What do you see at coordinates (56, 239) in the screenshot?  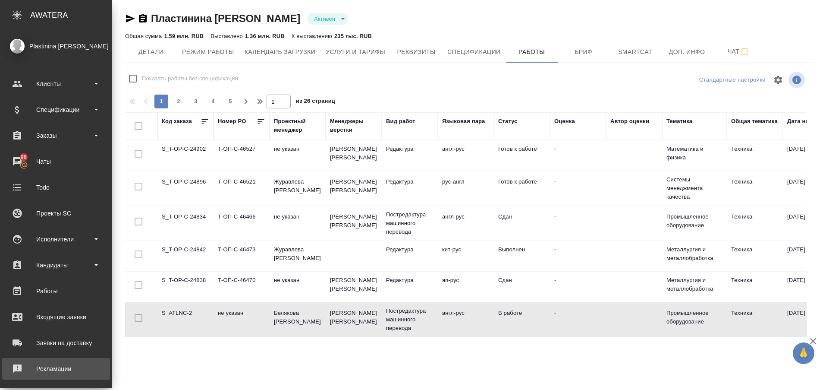 I see `div: Исполнители` at bounding box center [56, 239].